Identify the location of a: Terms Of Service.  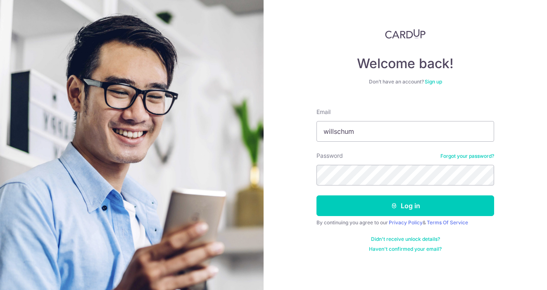
(448, 222).